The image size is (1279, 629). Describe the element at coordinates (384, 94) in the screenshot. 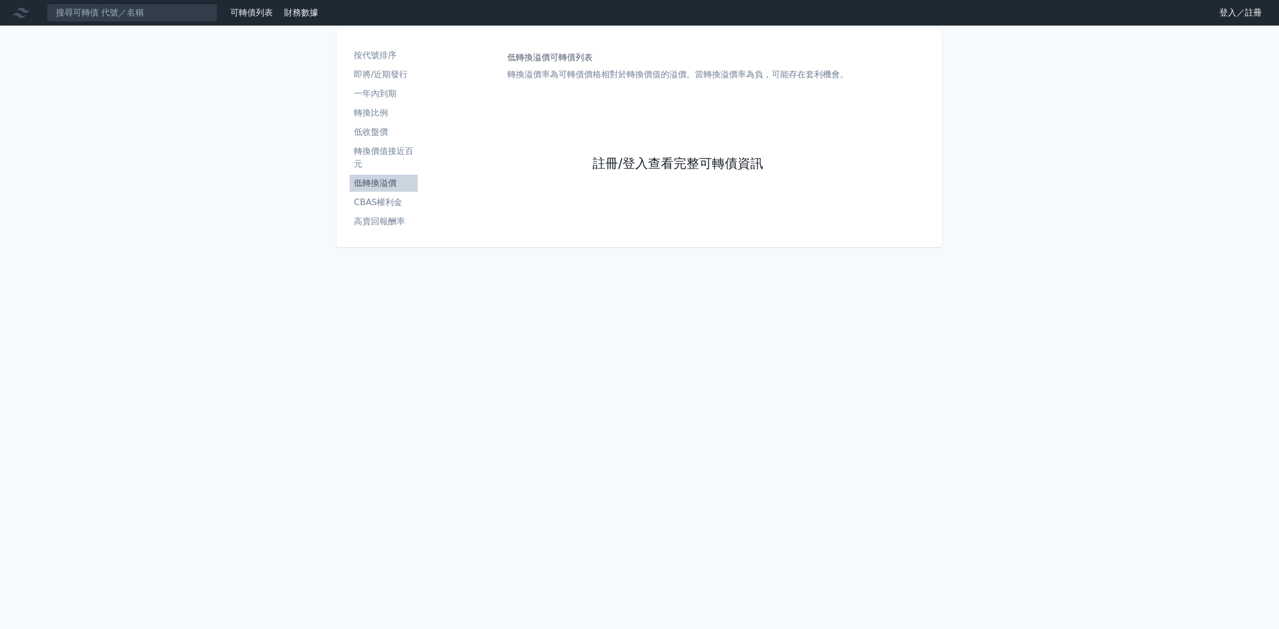

I see `li: 一年內到期` at that location.